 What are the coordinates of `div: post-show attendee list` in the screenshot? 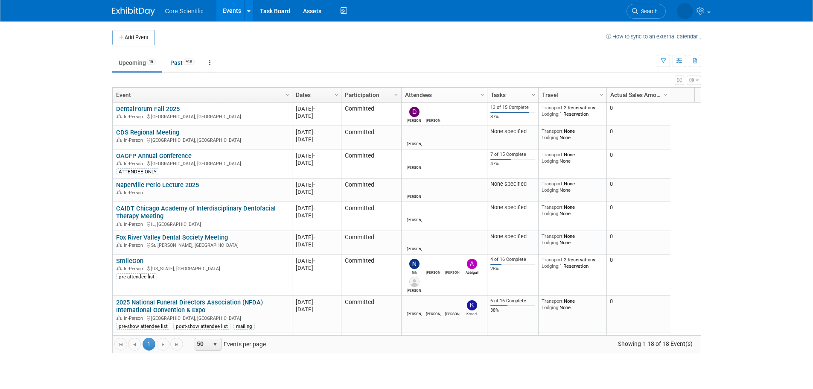 It's located at (202, 326).